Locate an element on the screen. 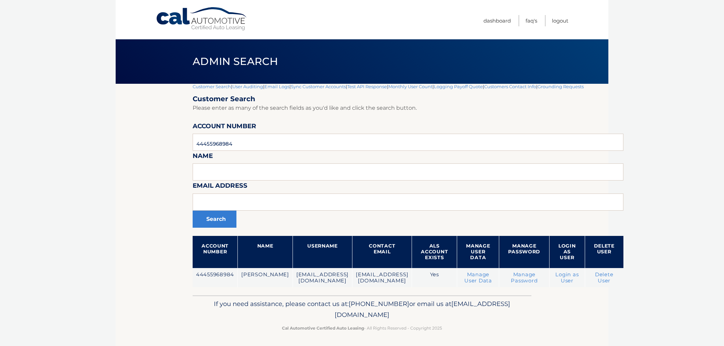 This screenshot has height=346, width=724. th: Manage User Data is located at coordinates (478, 252).